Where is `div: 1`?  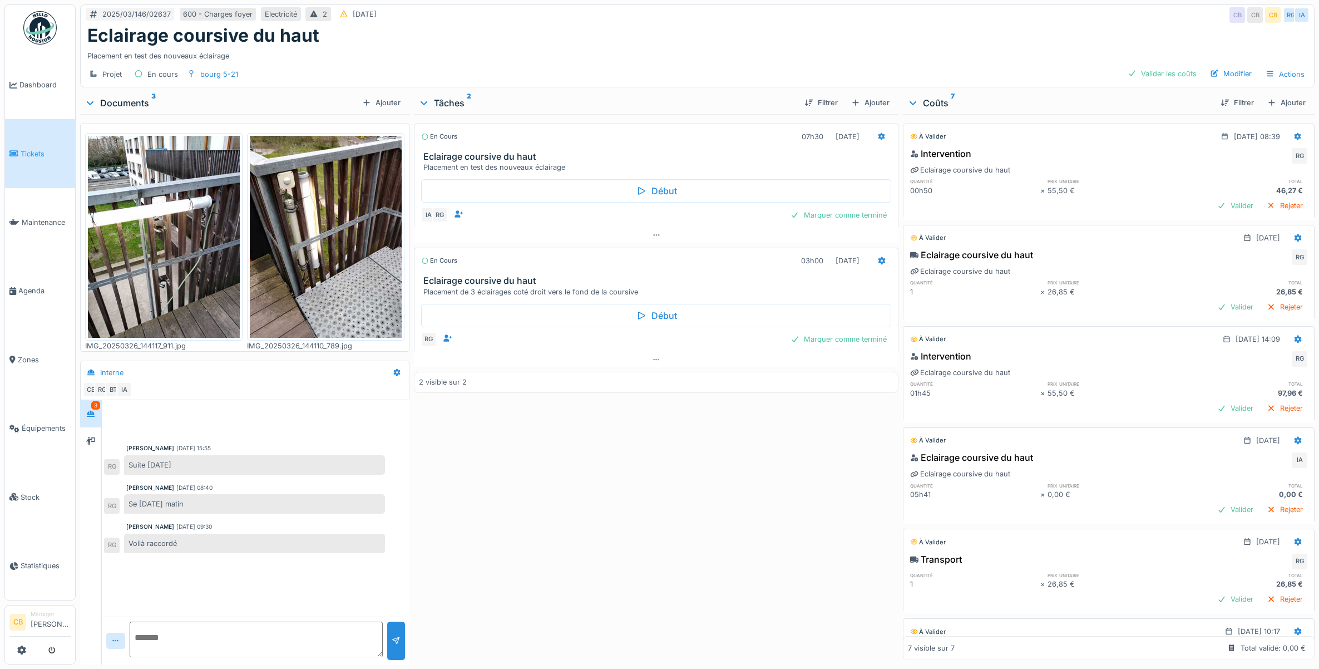
div: 1 is located at coordinates (975, 584).